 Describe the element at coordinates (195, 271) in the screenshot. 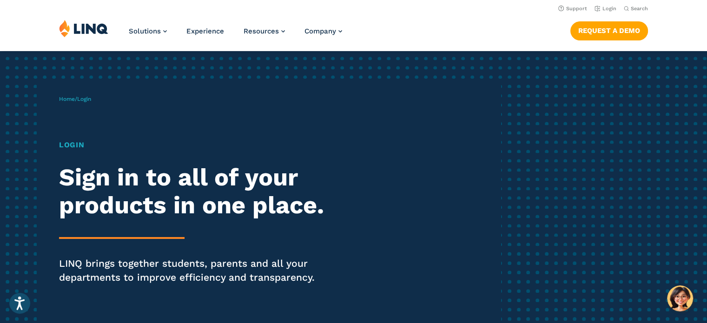

I see `p: LINQ brings together students, parents and all your departments to improve efficiency and transpa...` at that location.